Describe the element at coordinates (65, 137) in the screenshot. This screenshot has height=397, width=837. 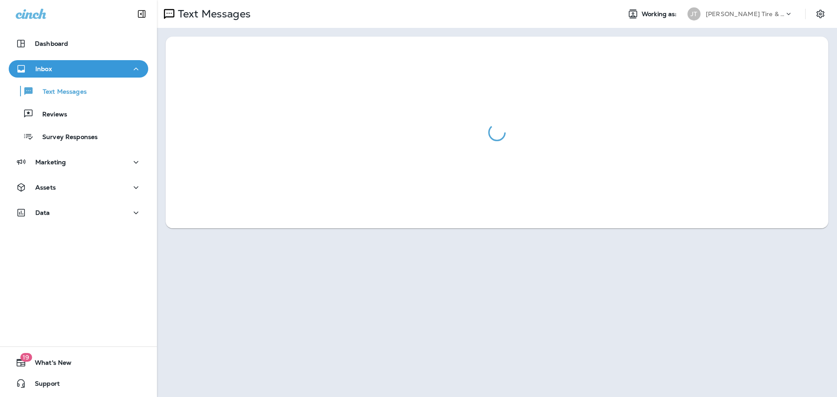
I see `p: Survey Responses` at that location.